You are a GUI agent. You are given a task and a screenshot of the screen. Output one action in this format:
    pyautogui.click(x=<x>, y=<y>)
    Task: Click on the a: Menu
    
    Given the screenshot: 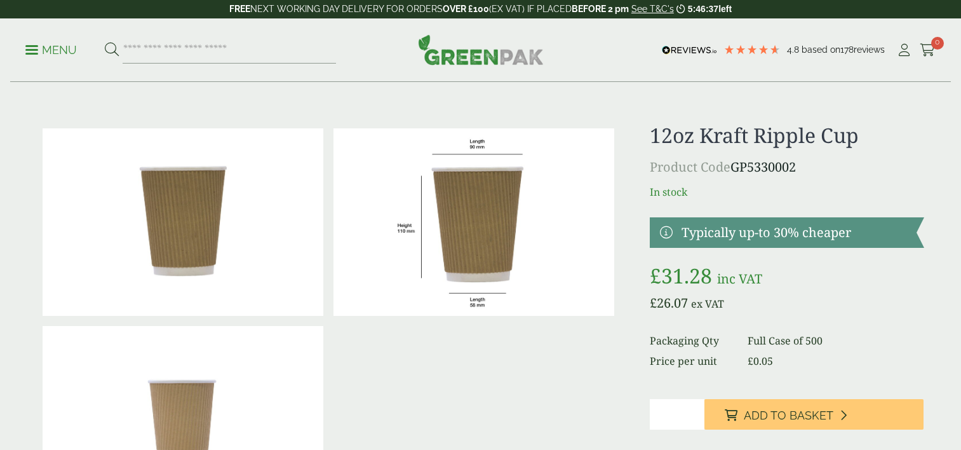 What is the action you would take?
    pyautogui.click(x=51, y=49)
    